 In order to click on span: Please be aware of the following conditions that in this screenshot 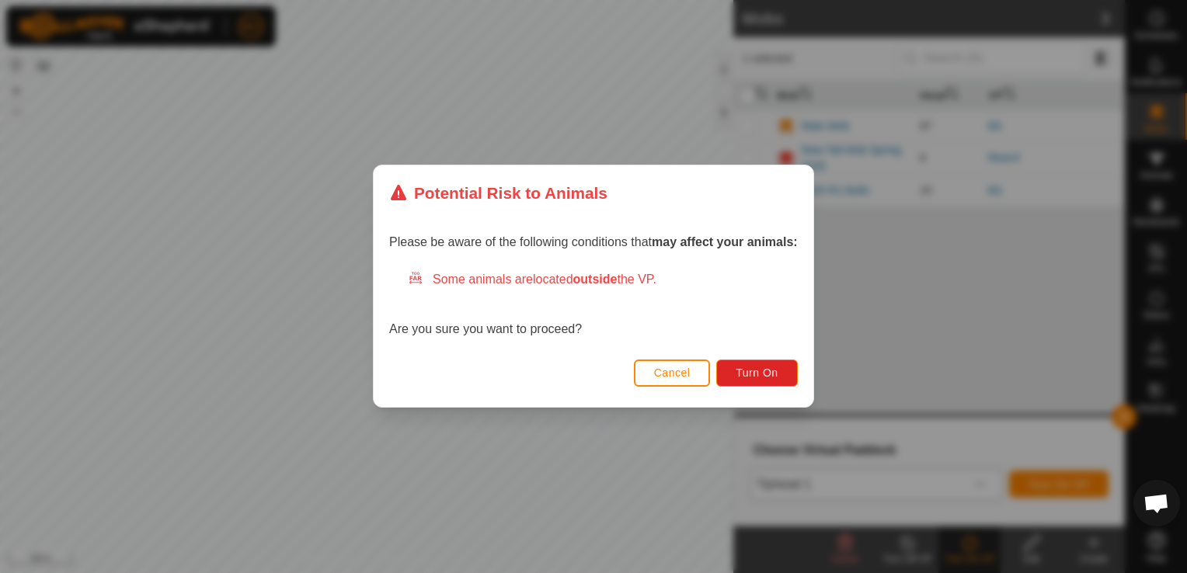, I will do `click(593, 242)`.